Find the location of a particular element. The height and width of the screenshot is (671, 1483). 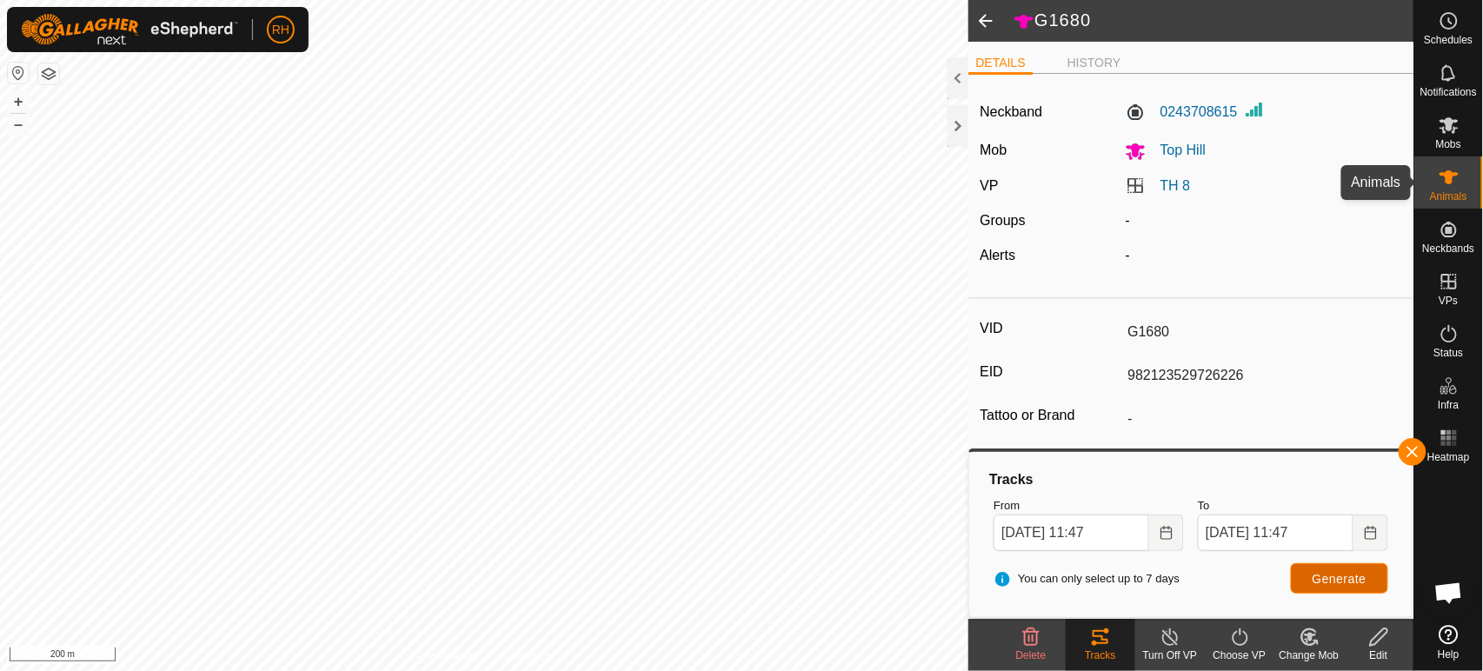

span: You can only select up to 7 days is located at coordinates (1087, 579).